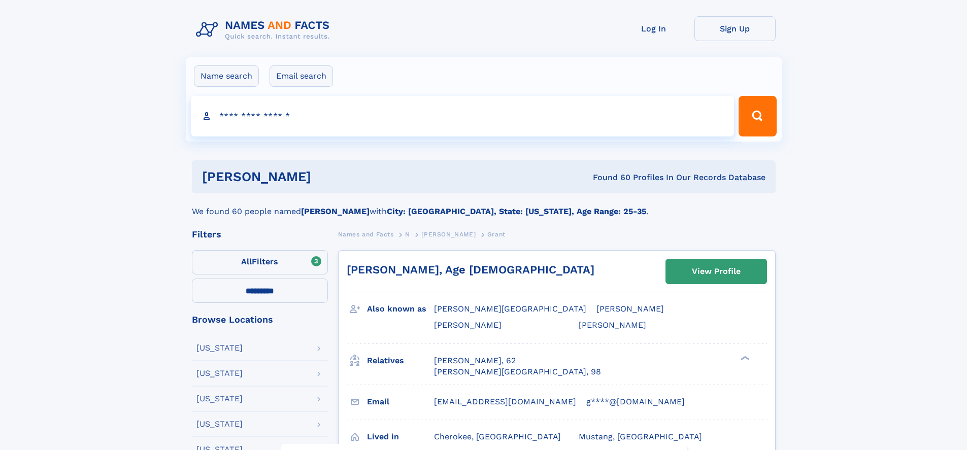  What do you see at coordinates (484, 206) in the screenshot?
I see `div: We found 60 people named with .` at bounding box center [484, 206].